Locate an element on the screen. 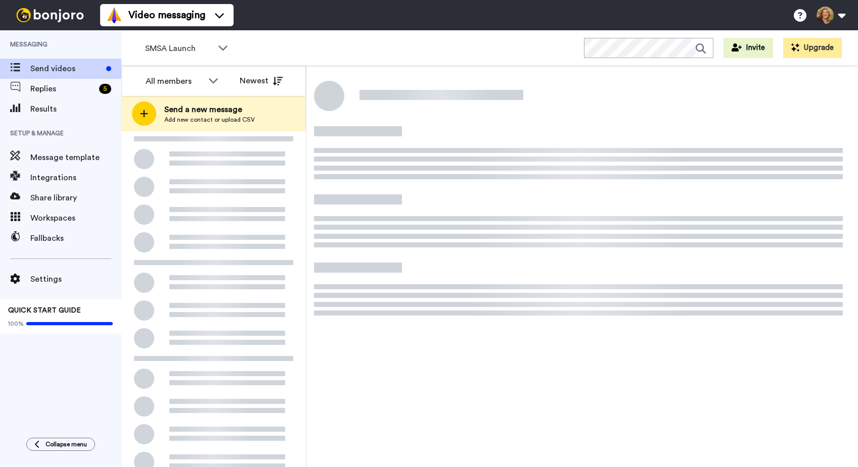  span: QUICK START GUIDE is located at coordinates (44, 311).